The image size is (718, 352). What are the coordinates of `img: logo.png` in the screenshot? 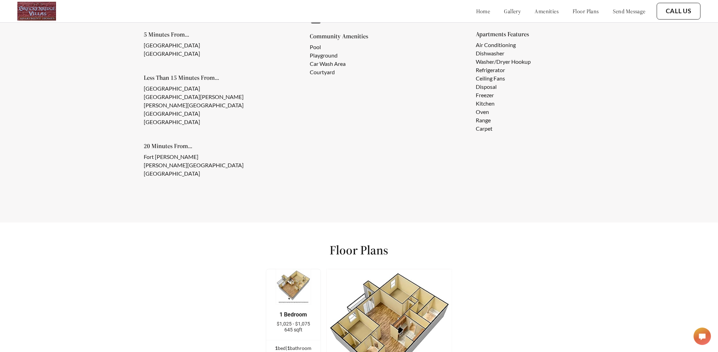 It's located at (37, 11).